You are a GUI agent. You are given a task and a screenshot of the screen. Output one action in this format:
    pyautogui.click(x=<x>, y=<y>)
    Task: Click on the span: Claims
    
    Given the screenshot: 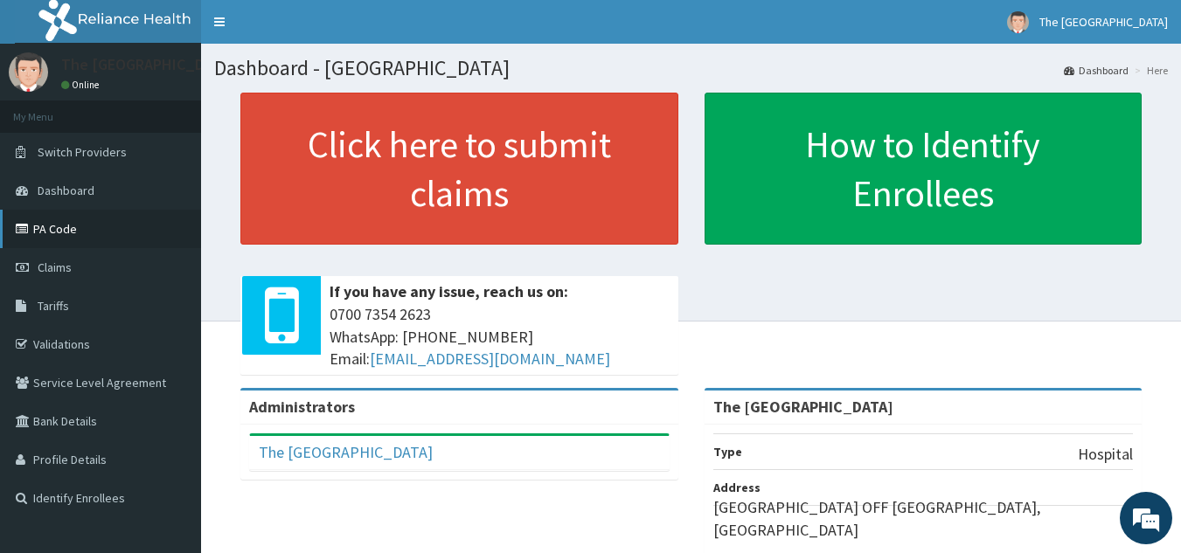 What is the action you would take?
    pyautogui.click(x=54, y=268)
    